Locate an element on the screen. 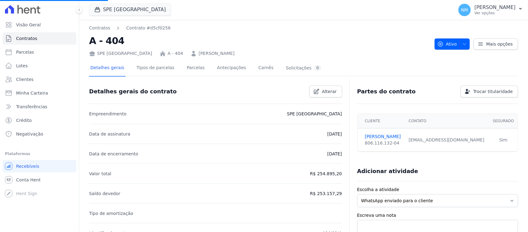  span: Conta Hent is located at coordinates (28, 180).